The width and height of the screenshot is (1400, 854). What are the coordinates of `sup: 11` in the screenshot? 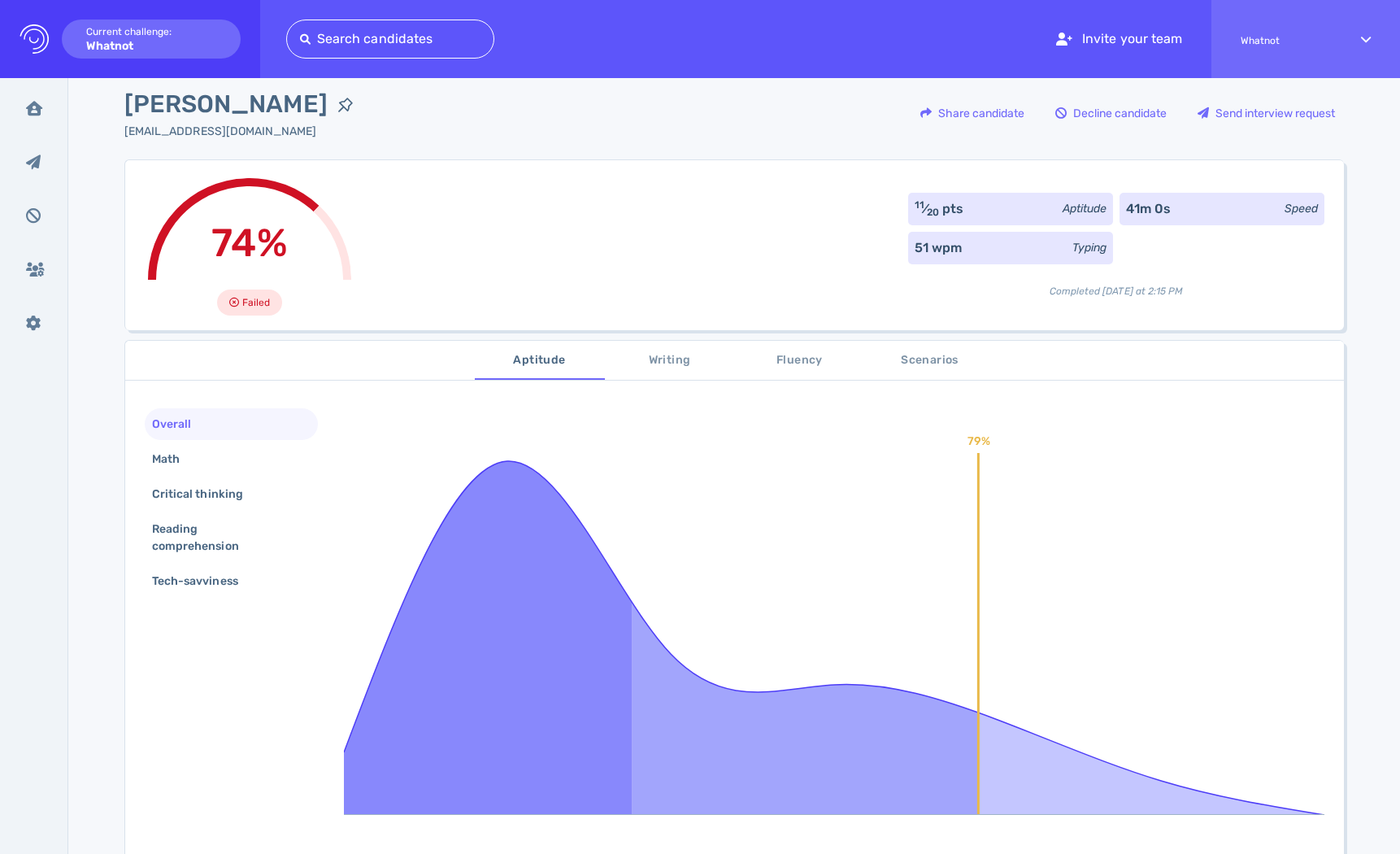 It's located at (920, 205).